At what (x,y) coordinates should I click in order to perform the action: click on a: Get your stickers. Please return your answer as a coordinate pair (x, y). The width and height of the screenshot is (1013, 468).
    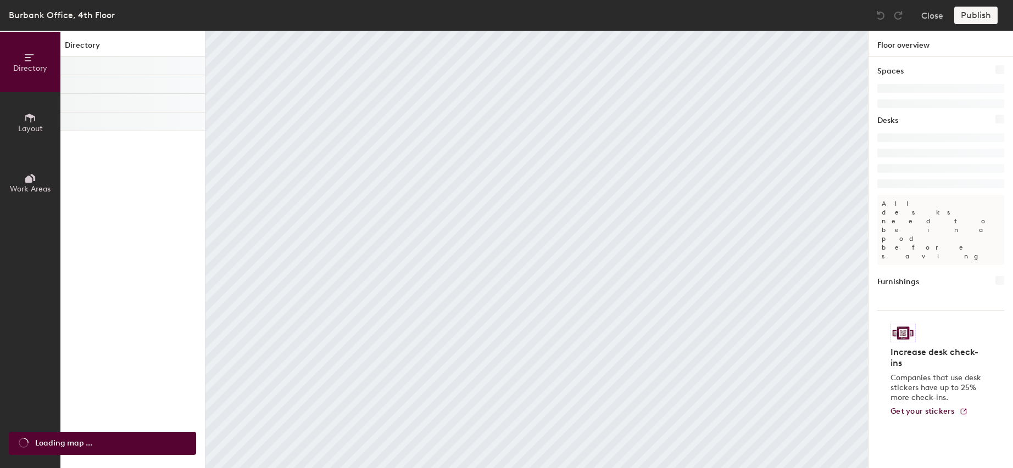
    Looking at the image, I should click on (929, 412).